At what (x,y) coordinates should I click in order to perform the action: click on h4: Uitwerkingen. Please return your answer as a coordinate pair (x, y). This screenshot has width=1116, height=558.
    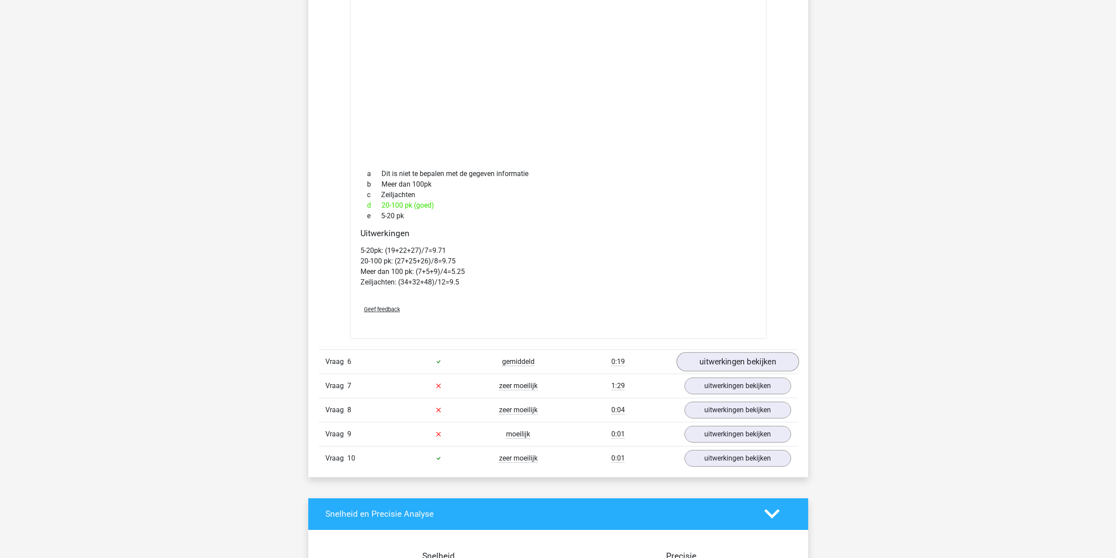
    Looking at the image, I should click on (558, 233).